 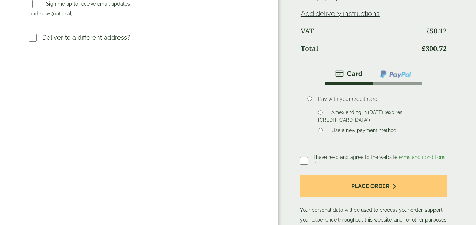 What do you see at coordinates (395, 74) in the screenshot?
I see `img: ppcp-gateway.png` at bounding box center [395, 74].